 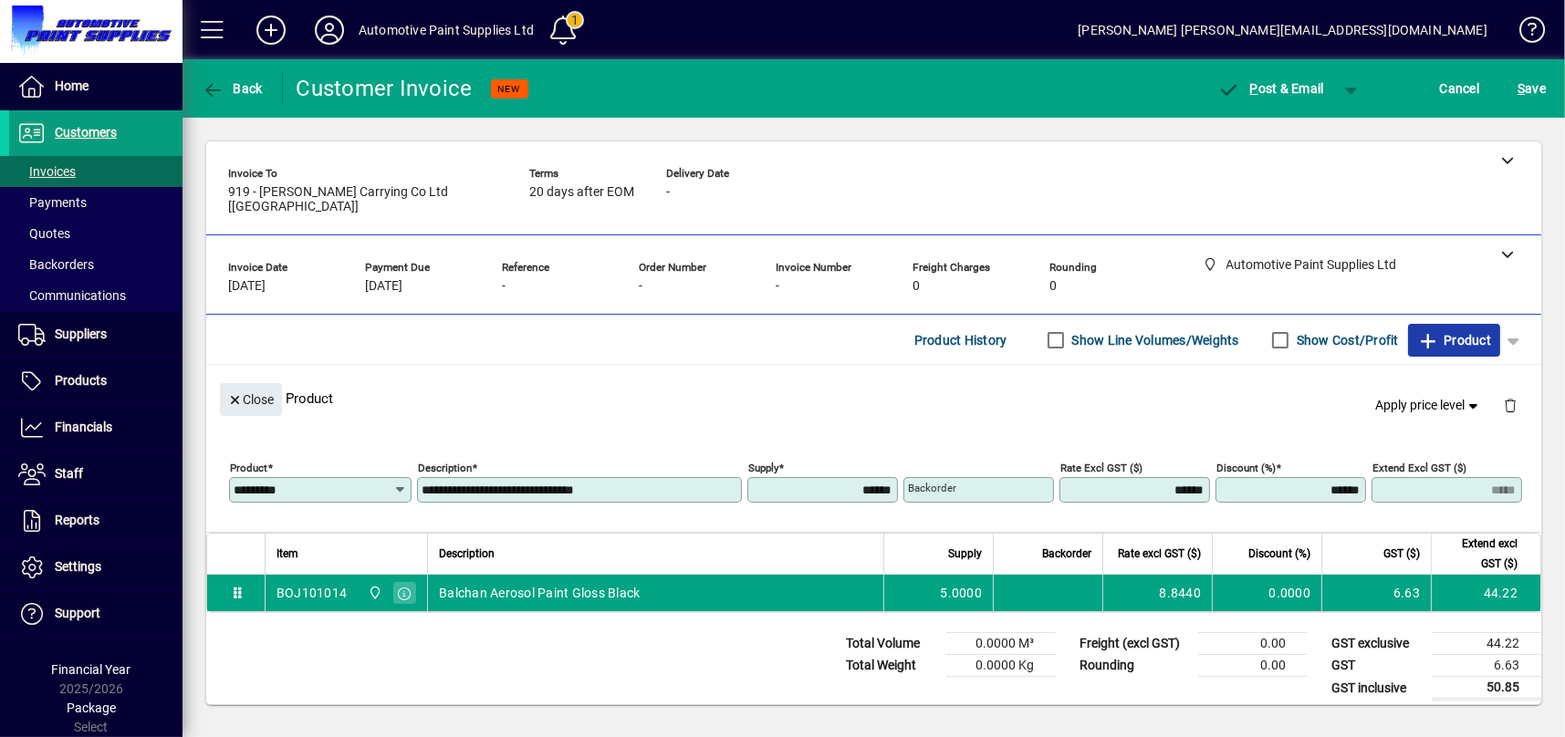 What do you see at coordinates (1159, 554) in the screenshot?
I see `span: Rate excl GST ($)` at bounding box center [1159, 554].